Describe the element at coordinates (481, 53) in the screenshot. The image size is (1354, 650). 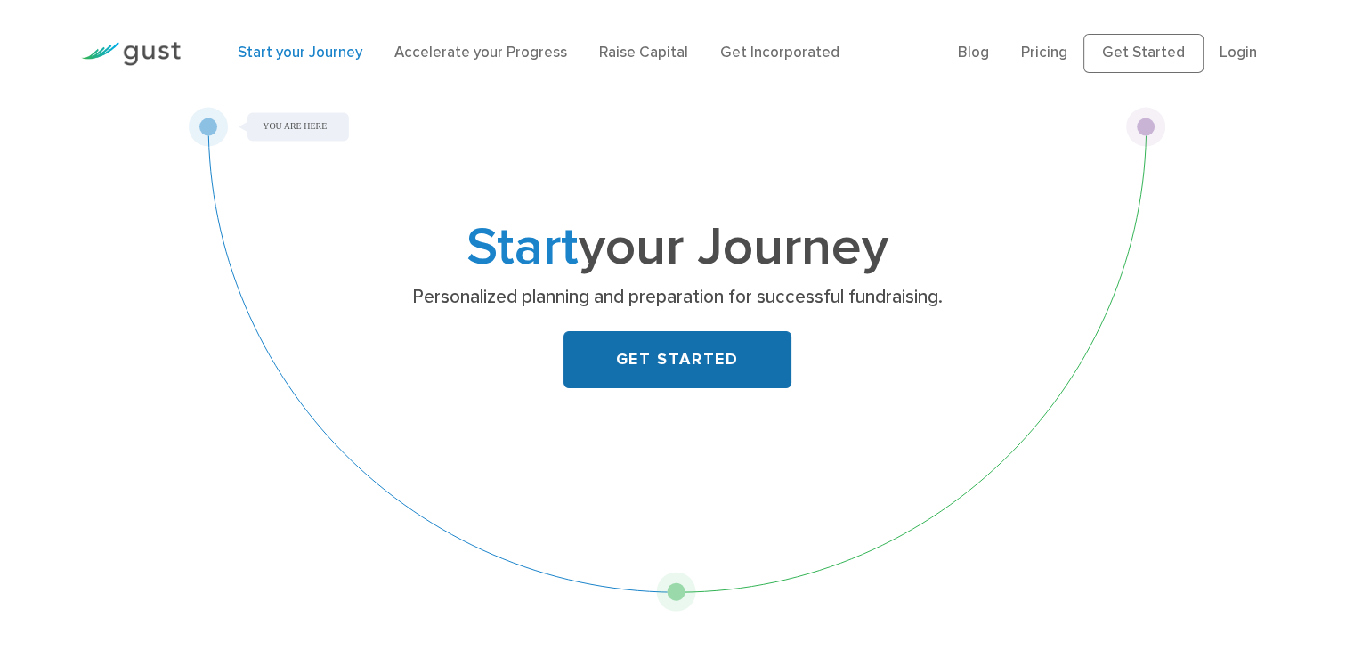
I see `a: Accelerate your Progress` at that location.